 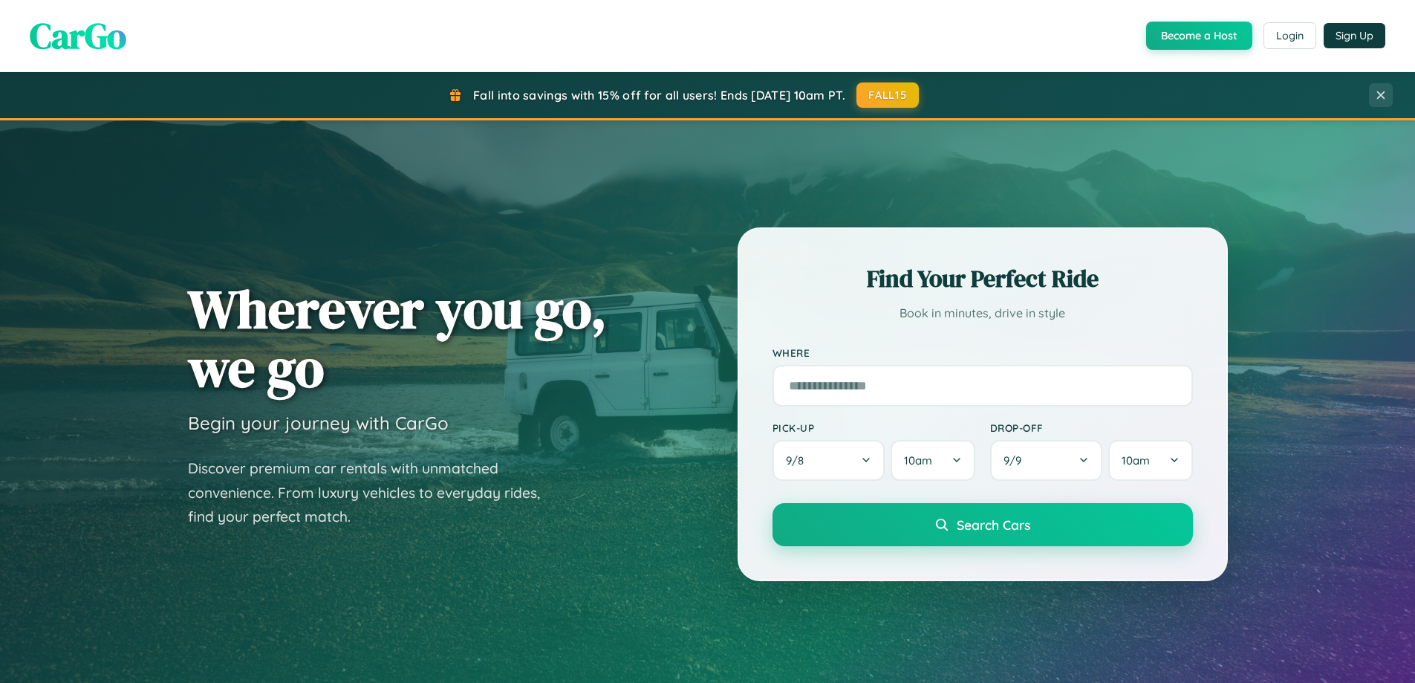 What do you see at coordinates (993, 525) in the screenshot?
I see `span: Search Cars` at bounding box center [993, 525].